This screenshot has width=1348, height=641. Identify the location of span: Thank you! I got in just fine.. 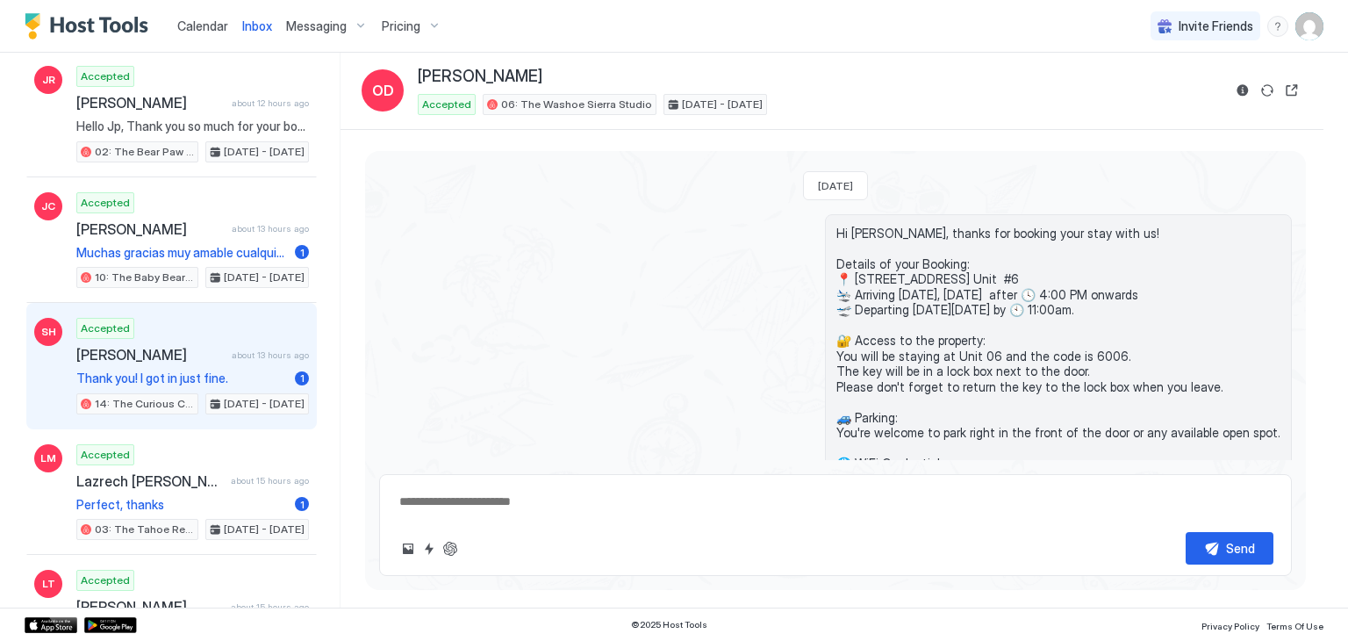
(182, 378).